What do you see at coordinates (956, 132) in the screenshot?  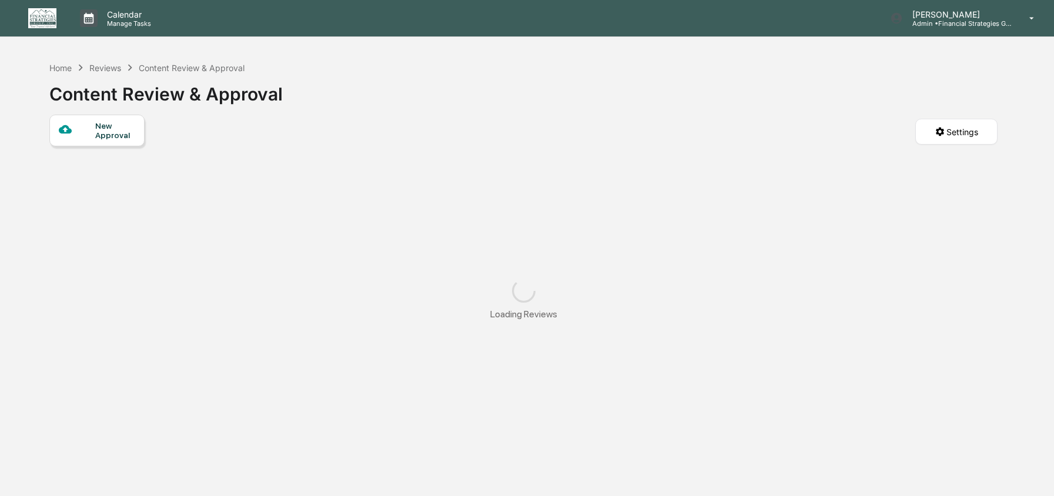 I see `button: Settings` at bounding box center [956, 132].